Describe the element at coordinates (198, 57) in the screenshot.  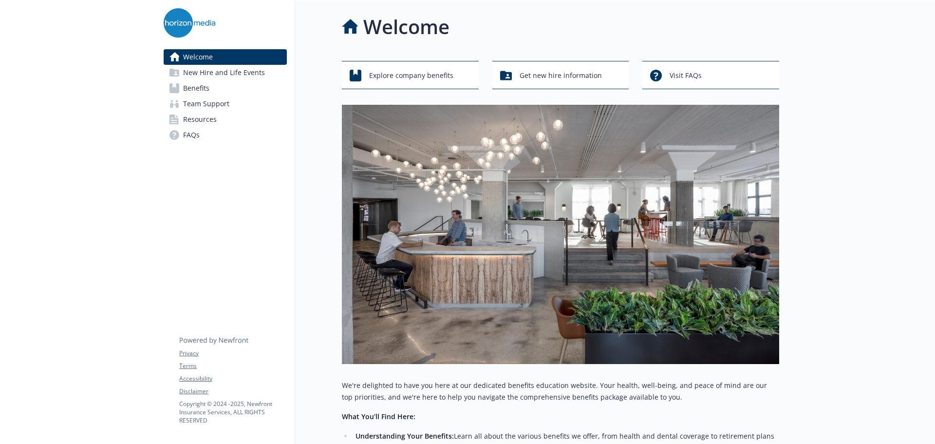
I see `span: Welcome` at that location.